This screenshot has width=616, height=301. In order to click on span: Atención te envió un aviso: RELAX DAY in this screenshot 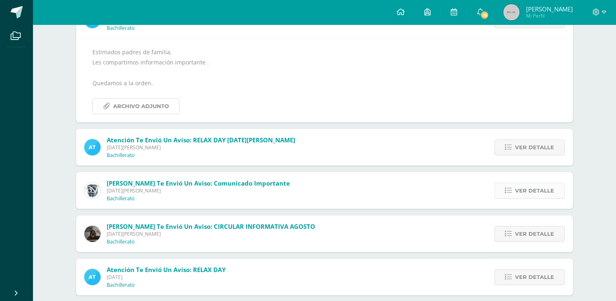, I will do `click(166, 269)`.